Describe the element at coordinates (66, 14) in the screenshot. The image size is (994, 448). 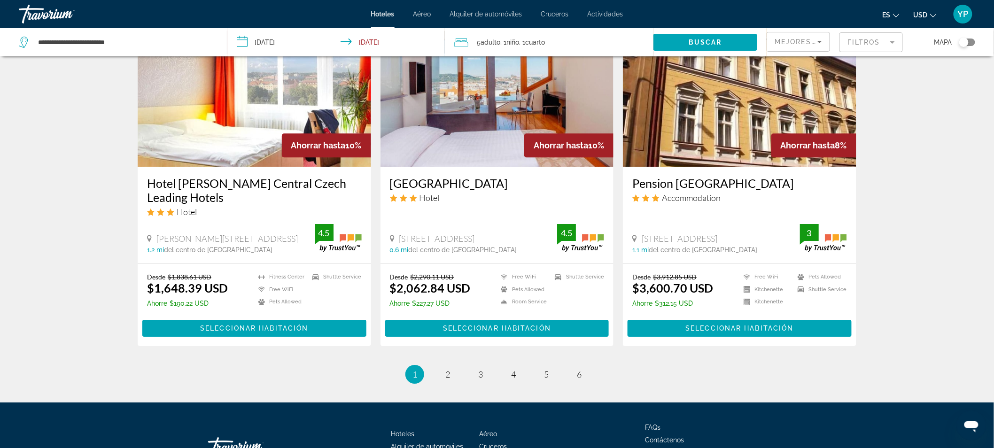
I see `a: Travorium` at that location.